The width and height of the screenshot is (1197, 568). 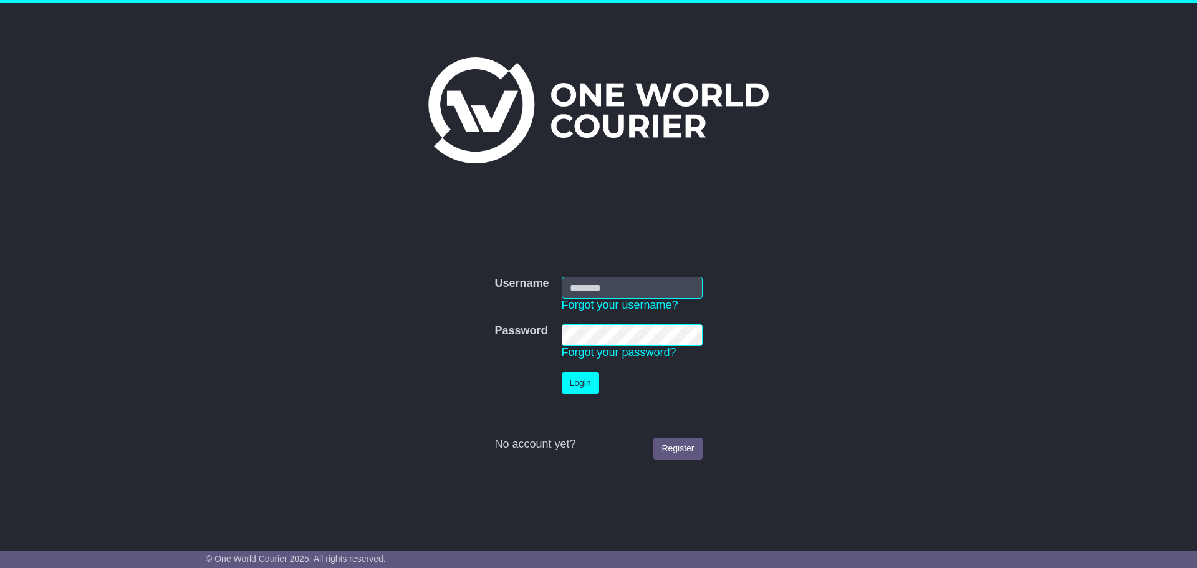 I want to click on label: Password, so click(x=520, y=331).